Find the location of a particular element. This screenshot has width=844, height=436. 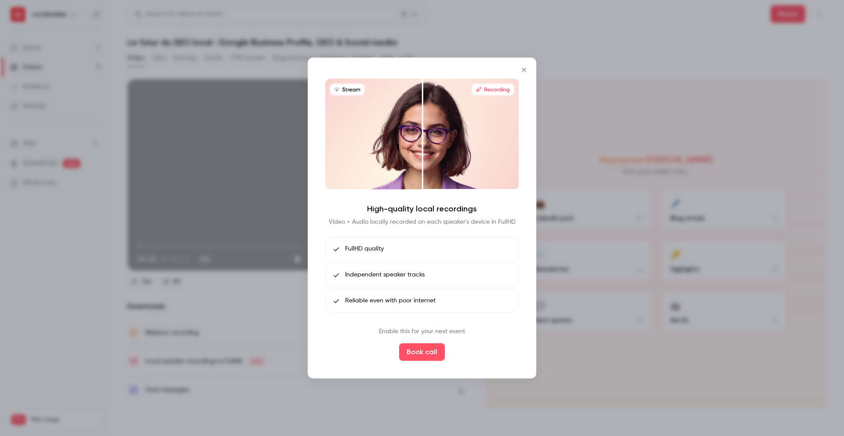

h4: High-quality local recordings is located at coordinates (422, 209).